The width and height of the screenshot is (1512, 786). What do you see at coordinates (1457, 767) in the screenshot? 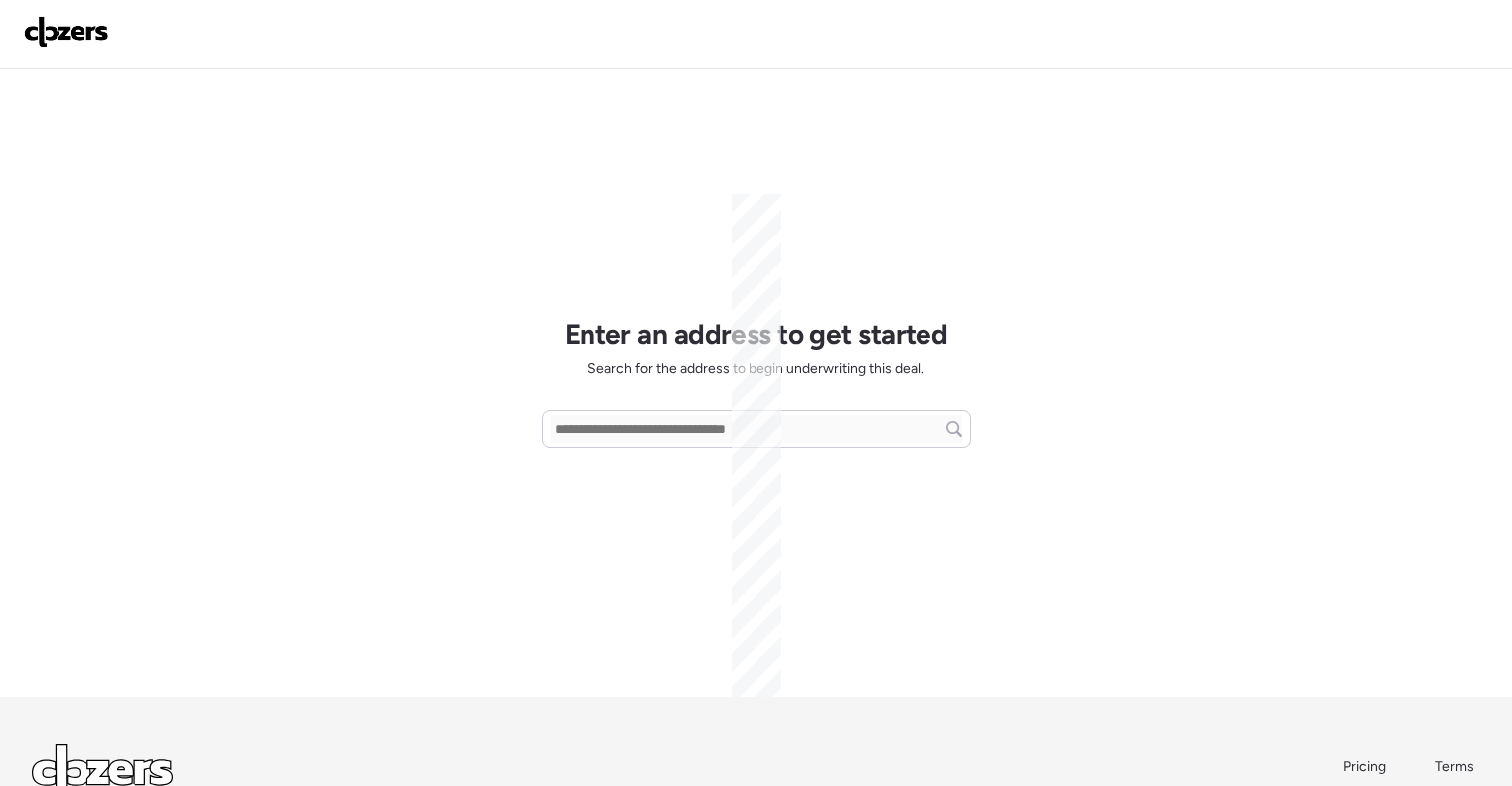
I see `a: Terms` at bounding box center [1457, 767].